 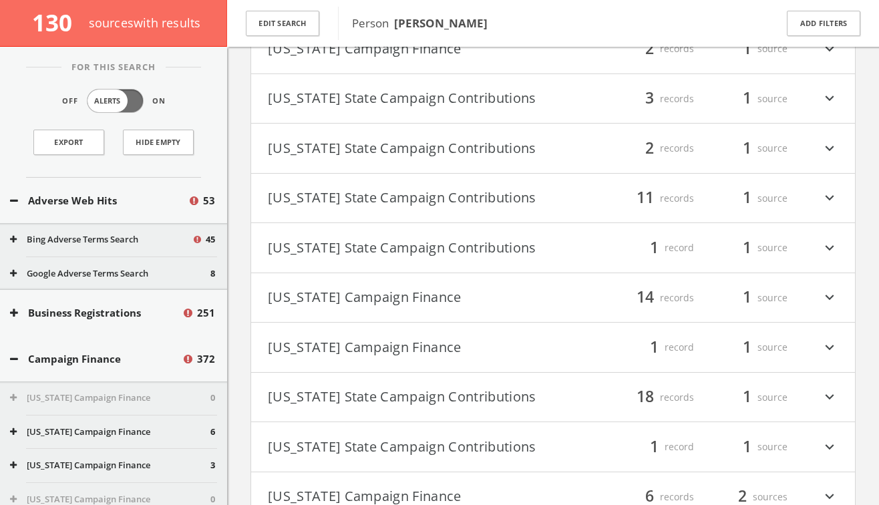 I want to click on span: 8, so click(x=212, y=274).